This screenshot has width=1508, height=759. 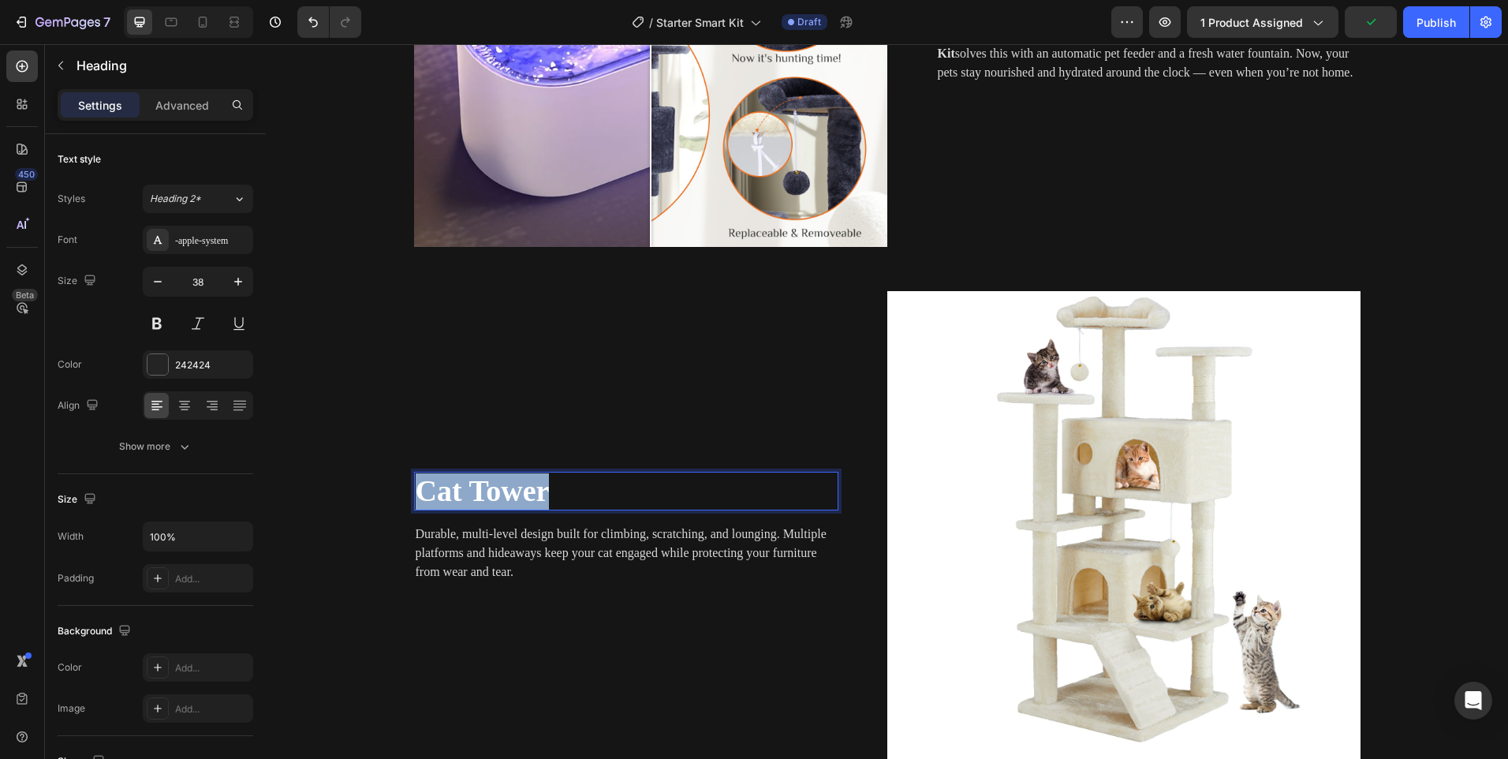 What do you see at coordinates (162, 65) in the screenshot?
I see `p: Heading` at bounding box center [162, 65].